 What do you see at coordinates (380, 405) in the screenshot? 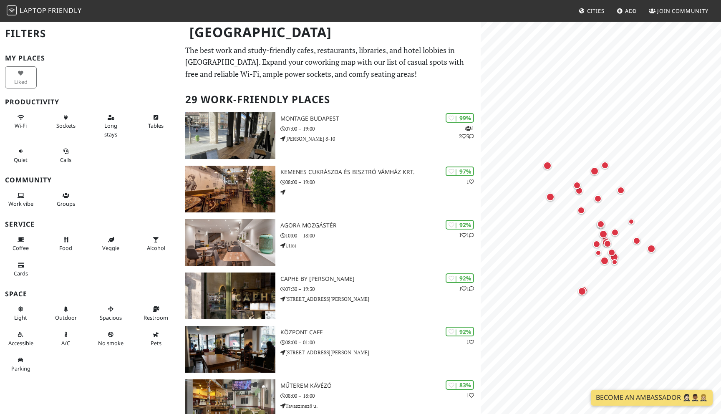
I see `p: Tavaszmező u.` at bounding box center [380, 405].